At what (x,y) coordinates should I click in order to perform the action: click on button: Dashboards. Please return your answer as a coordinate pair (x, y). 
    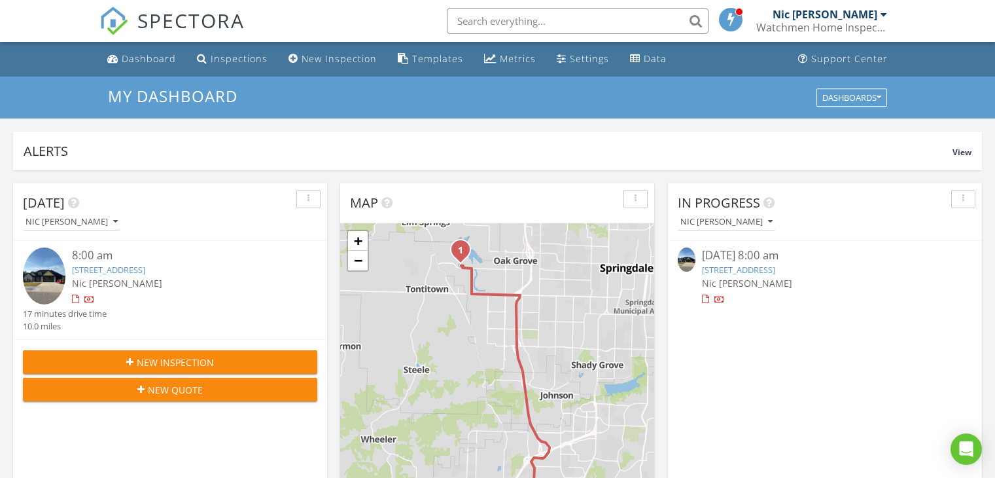
    Looking at the image, I should click on (852, 97).